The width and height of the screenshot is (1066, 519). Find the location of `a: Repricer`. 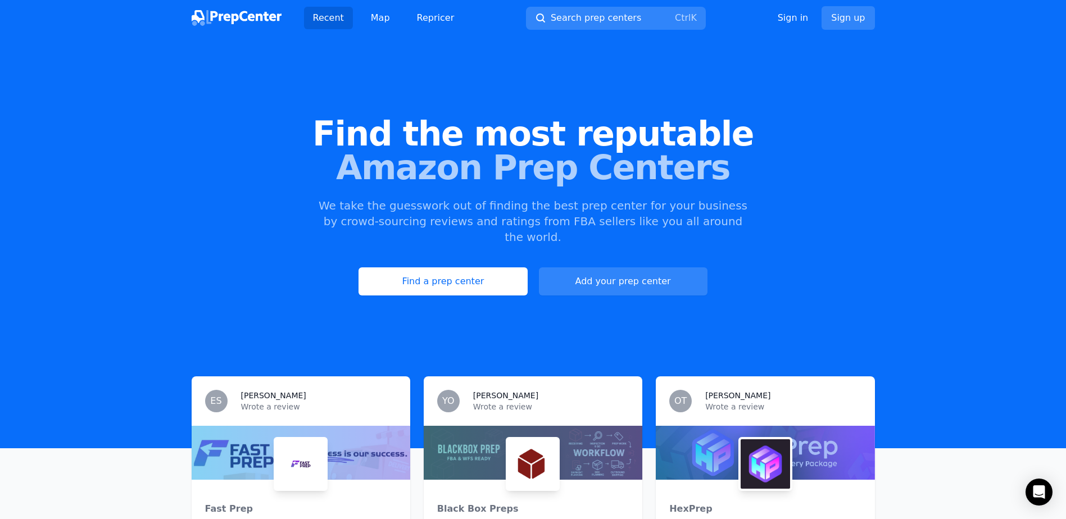

a: Repricer is located at coordinates (435, 18).